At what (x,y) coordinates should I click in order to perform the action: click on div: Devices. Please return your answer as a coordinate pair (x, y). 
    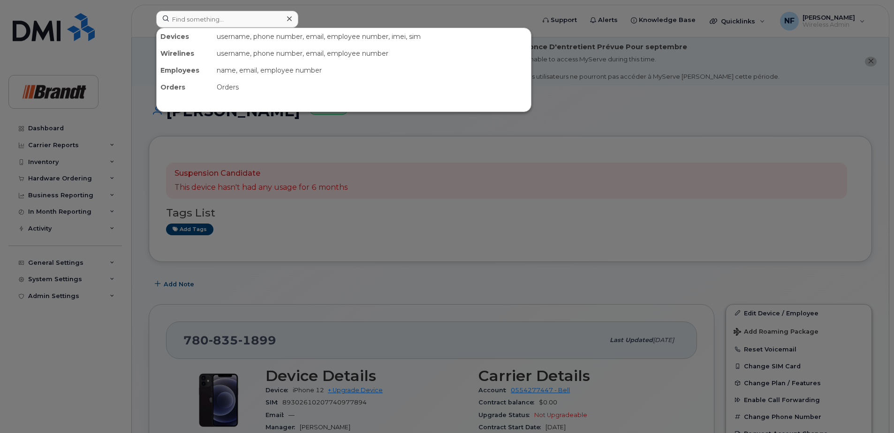
    Looking at the image, I should click on (185, 37).